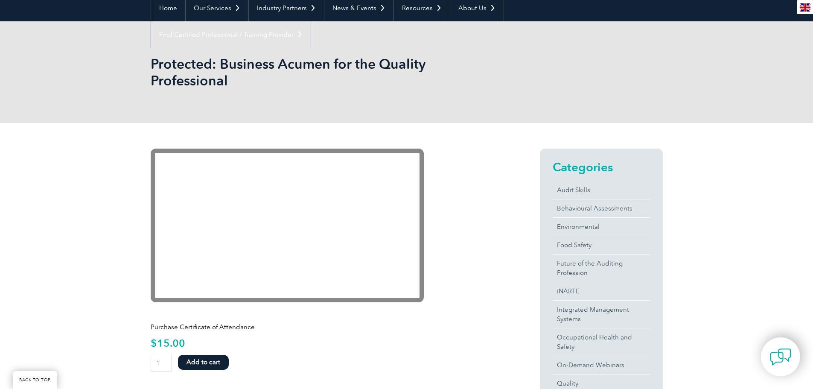  Describe the element at coordinates (805, 7) in the screenshot. I see `img: en` at that location.